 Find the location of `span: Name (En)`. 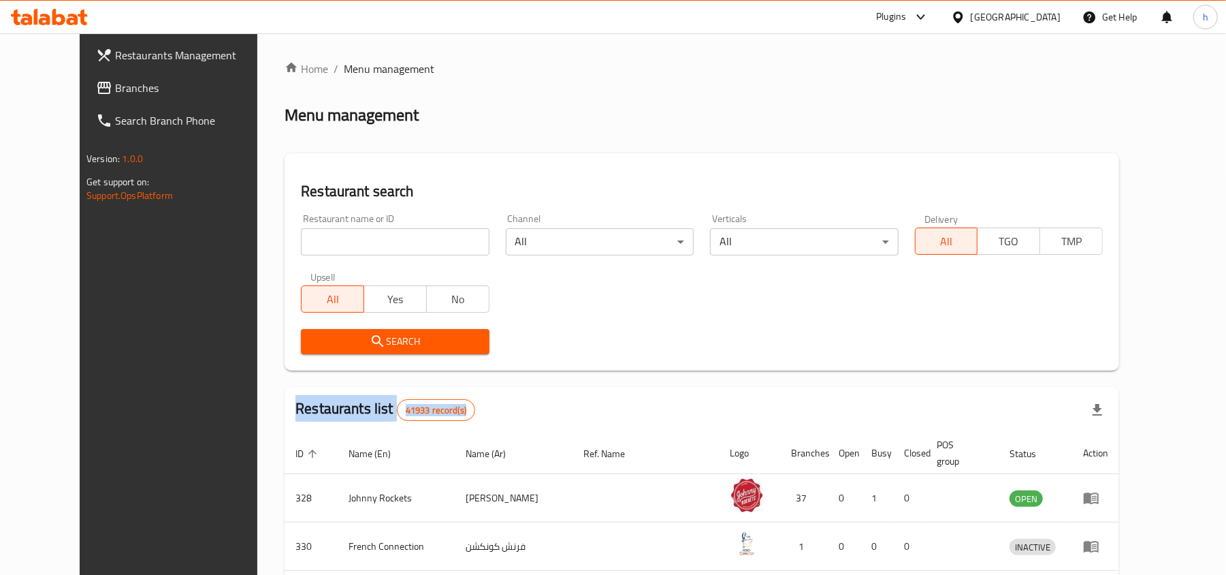

span: Name (En) is located at coordinates (379, 453).